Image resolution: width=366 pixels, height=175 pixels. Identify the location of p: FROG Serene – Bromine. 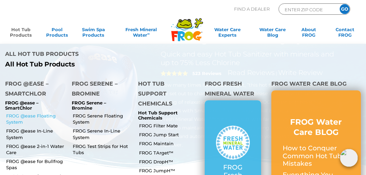
(100, 105).